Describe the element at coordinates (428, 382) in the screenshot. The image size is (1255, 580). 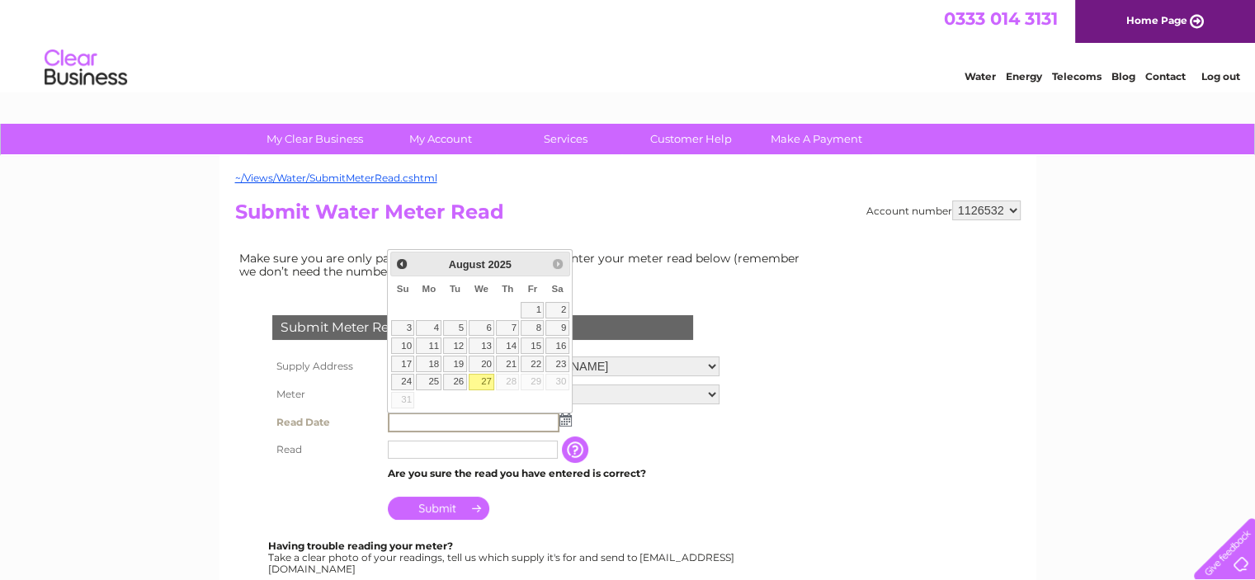
I see `a: 25` at that location.